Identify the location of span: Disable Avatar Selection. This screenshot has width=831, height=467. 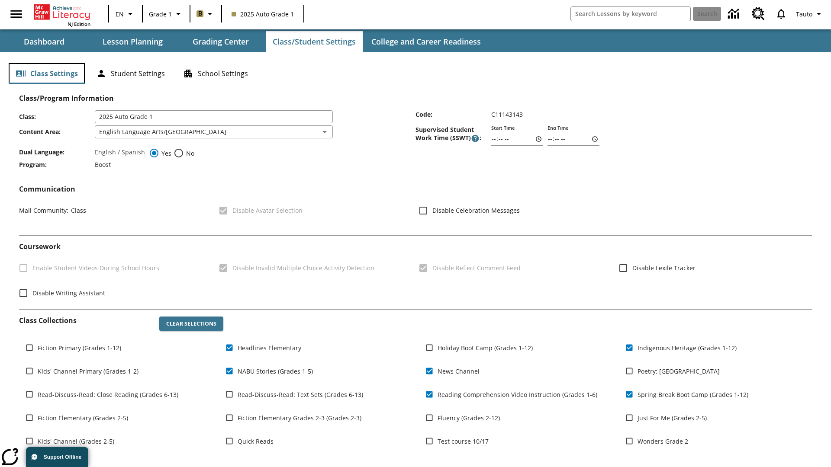
(267, 210).